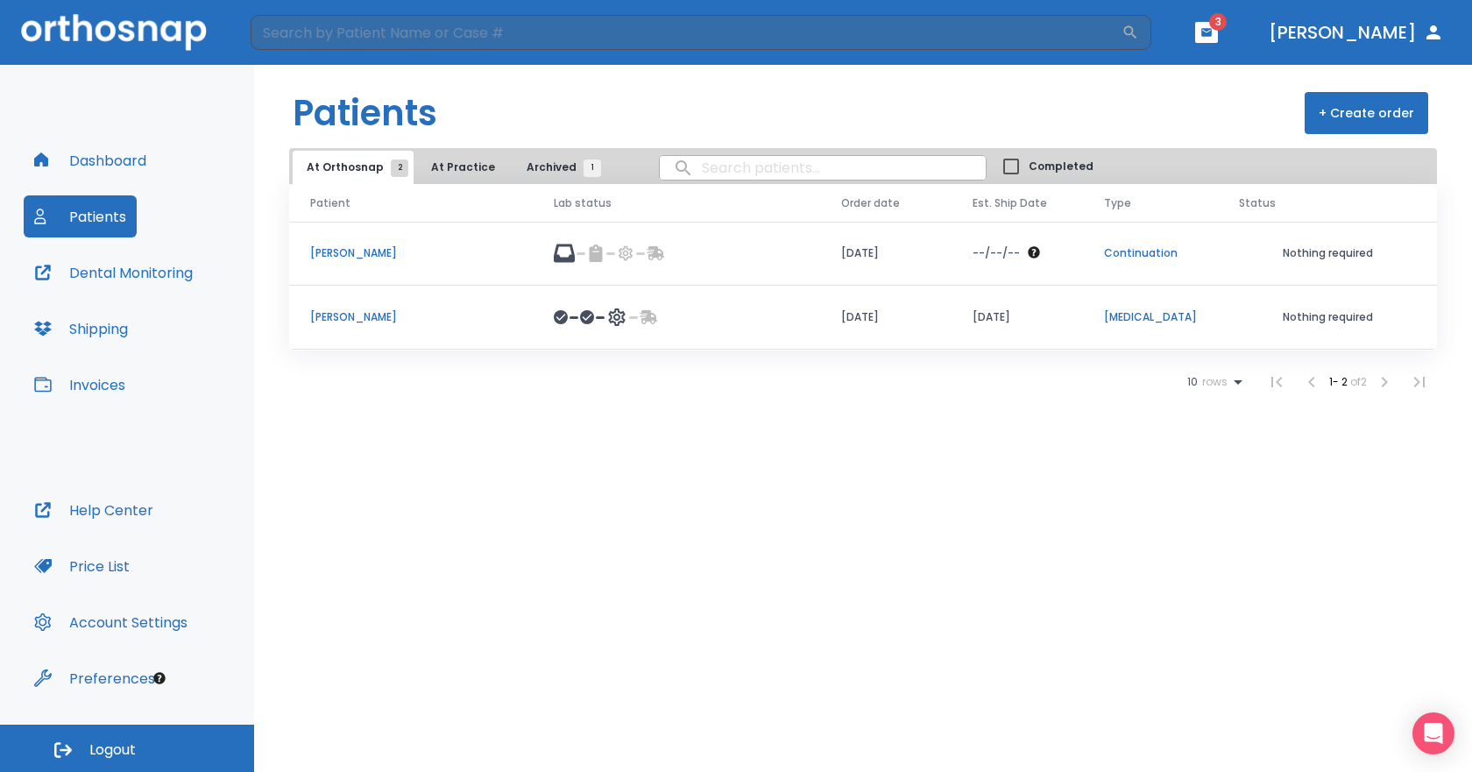 This screenshot has height=772, width=1472. What do you see at coordinates (1117, 203) in the screenshot?
I see `span: Type` at bounding box center [1117, 203].